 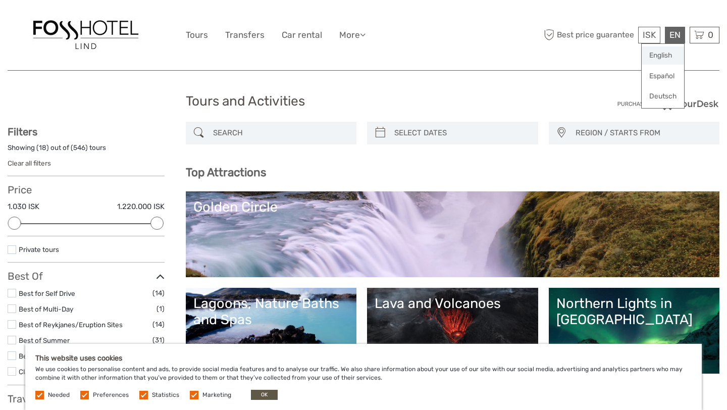 What do you see at coordinates (166, 395) in the screenshot?
I see `label: Statistics` at bounding box center [166, 395].